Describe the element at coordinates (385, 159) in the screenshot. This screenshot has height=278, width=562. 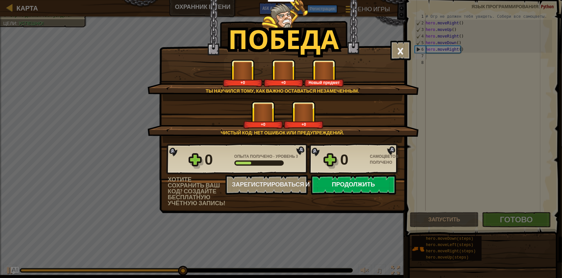
I see `div: Самоцветов получено` at that location.